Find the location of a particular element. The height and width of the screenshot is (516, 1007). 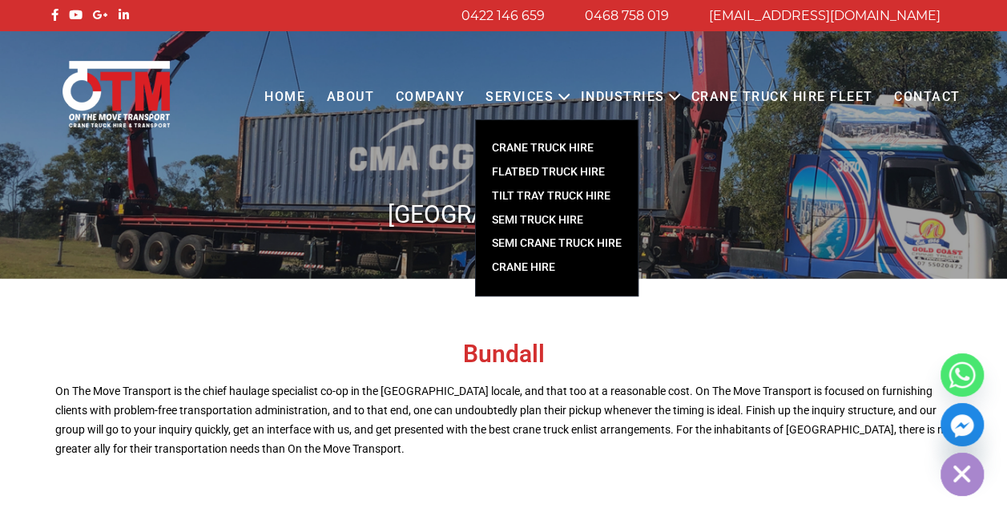

a: TILT TRAY TRUCK HIRE is located at coordinates (557, 196).